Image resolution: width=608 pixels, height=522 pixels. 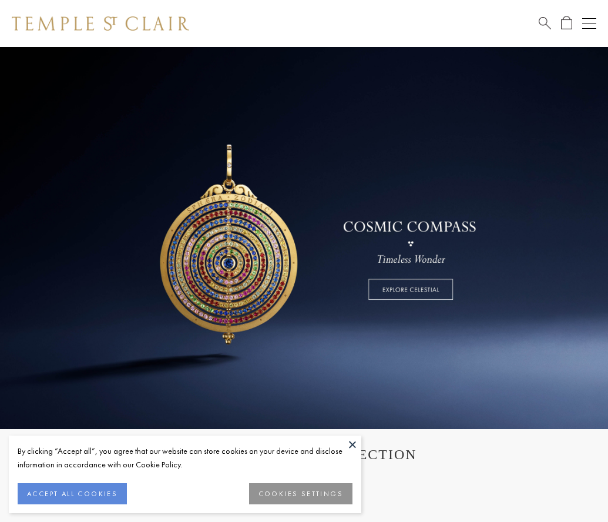 What do you see at coordinates (590, 24) in the screenshot?
I see `button: Open navigation` at bounding box center [590, 24].